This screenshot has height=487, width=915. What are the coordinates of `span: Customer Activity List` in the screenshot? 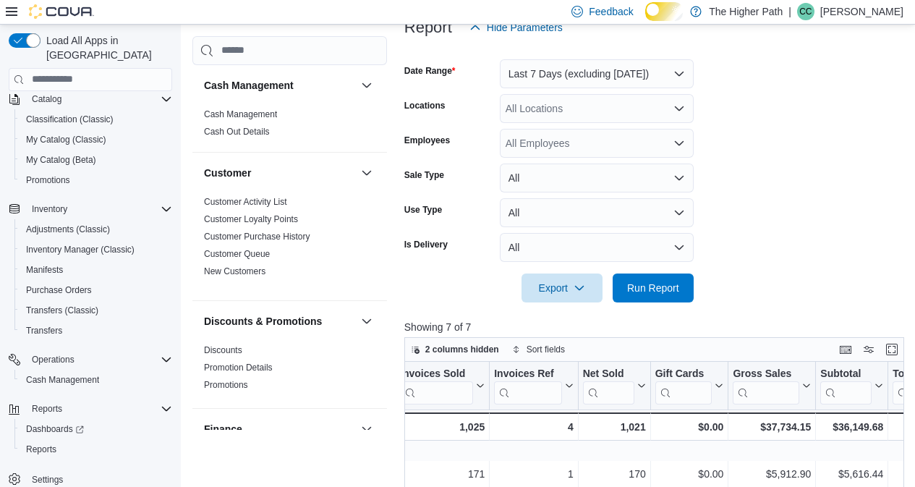 It's located at (245, 202).